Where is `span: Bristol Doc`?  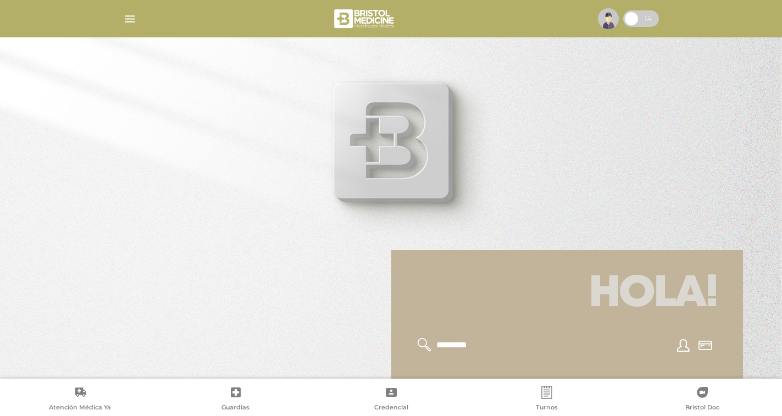 span: Bristol Doc is located at coordinates (702, 408).